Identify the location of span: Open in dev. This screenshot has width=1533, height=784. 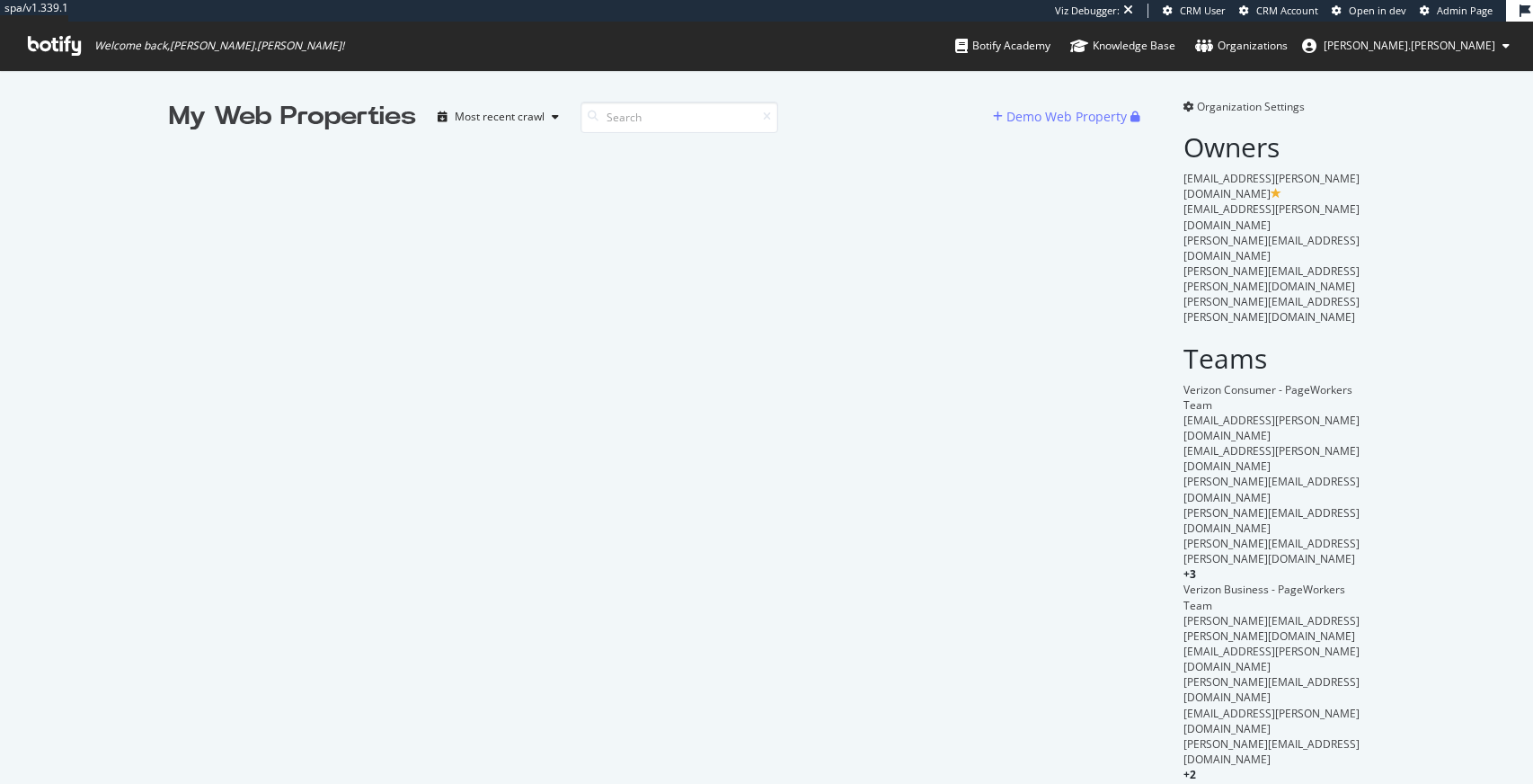
(1377, 10).